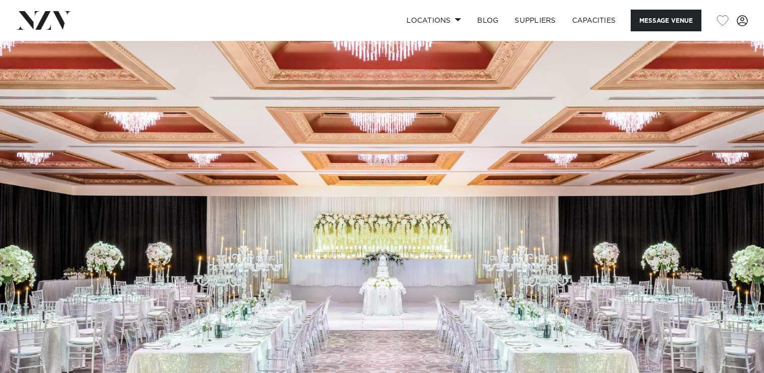  What do you see at coordinates (434, 20) in the screenshot?
I see `a: Locations` at bounding box center [434, 20].